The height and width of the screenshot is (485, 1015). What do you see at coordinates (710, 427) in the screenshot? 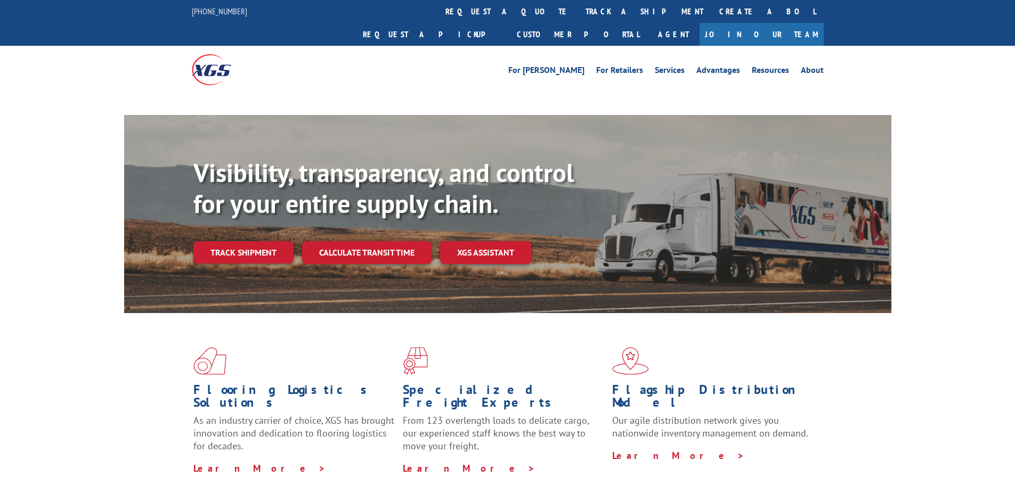
I see `span: Our agile distribution network gives you nationwide inventory management on demand.` at bounding box center [710, 427].